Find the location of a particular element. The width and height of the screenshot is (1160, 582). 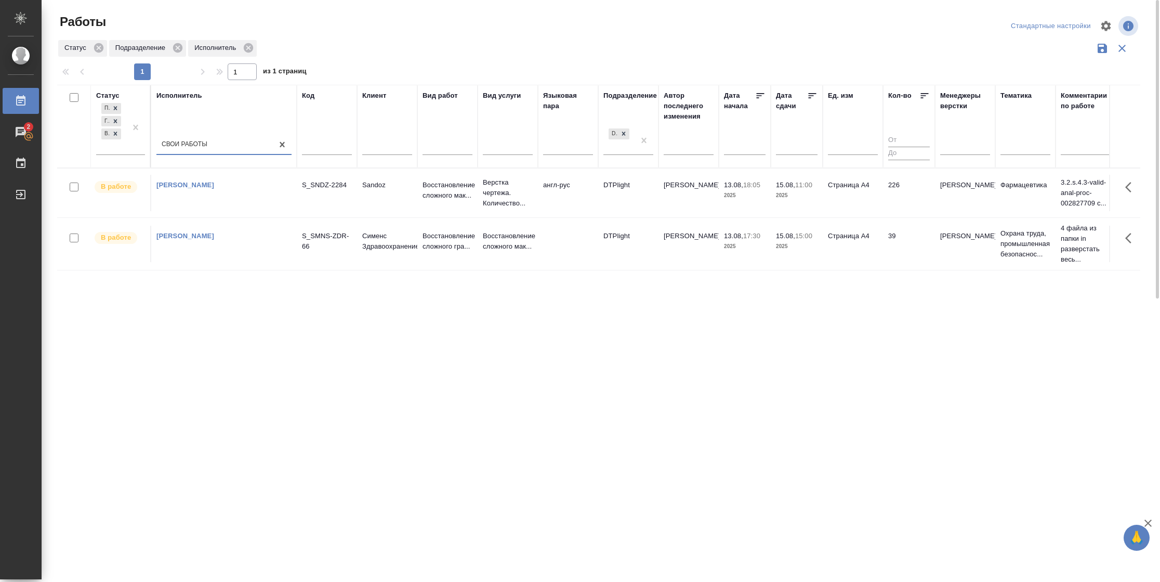

div: Клиент is located at coordinates (374, 96).